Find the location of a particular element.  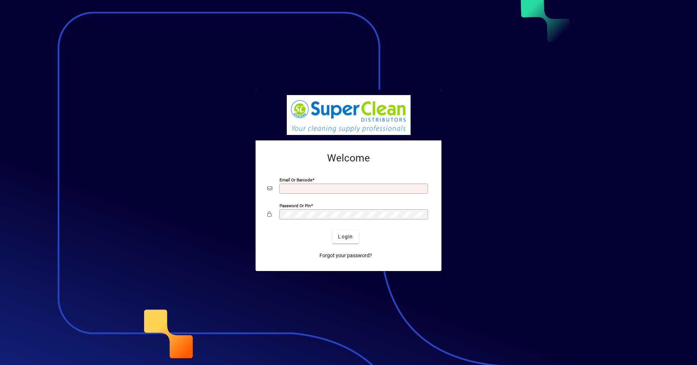

span: Login is located at coordinates (345, 237).